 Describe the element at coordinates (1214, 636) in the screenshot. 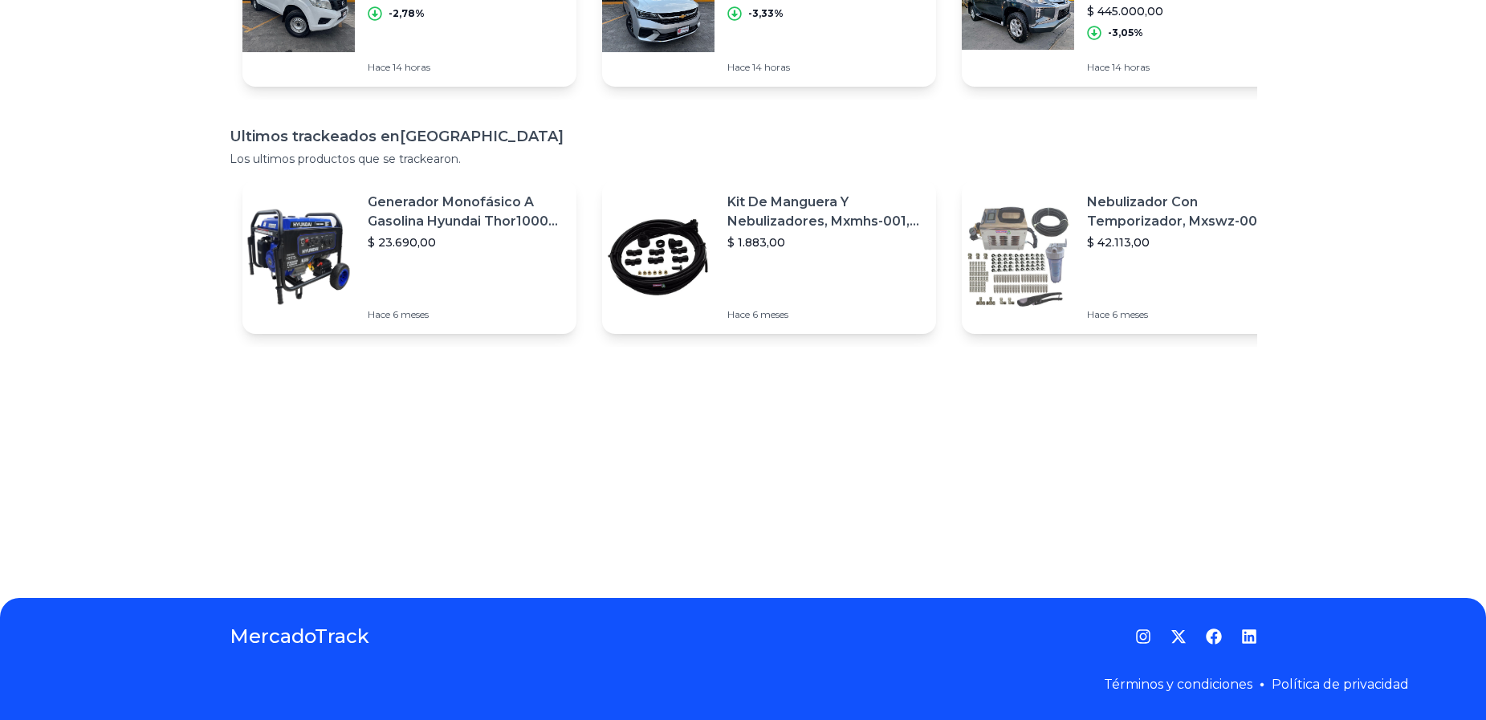

I see `a: Facebook` at that location.